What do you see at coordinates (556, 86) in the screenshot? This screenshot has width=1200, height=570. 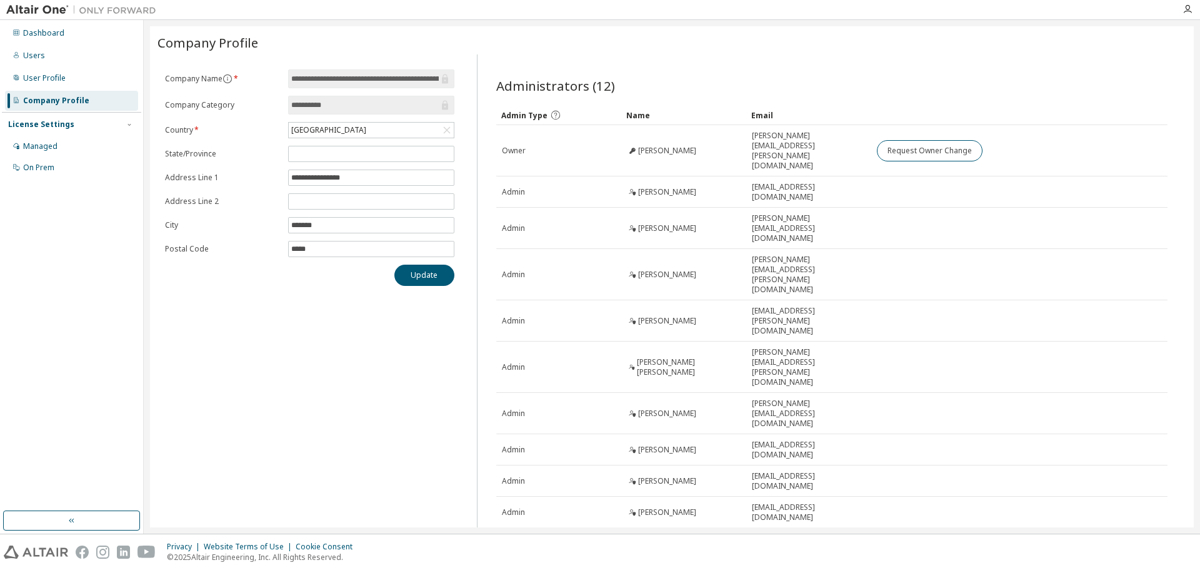 I see `span: Administrators (12)` at bounding box center [556, 86].